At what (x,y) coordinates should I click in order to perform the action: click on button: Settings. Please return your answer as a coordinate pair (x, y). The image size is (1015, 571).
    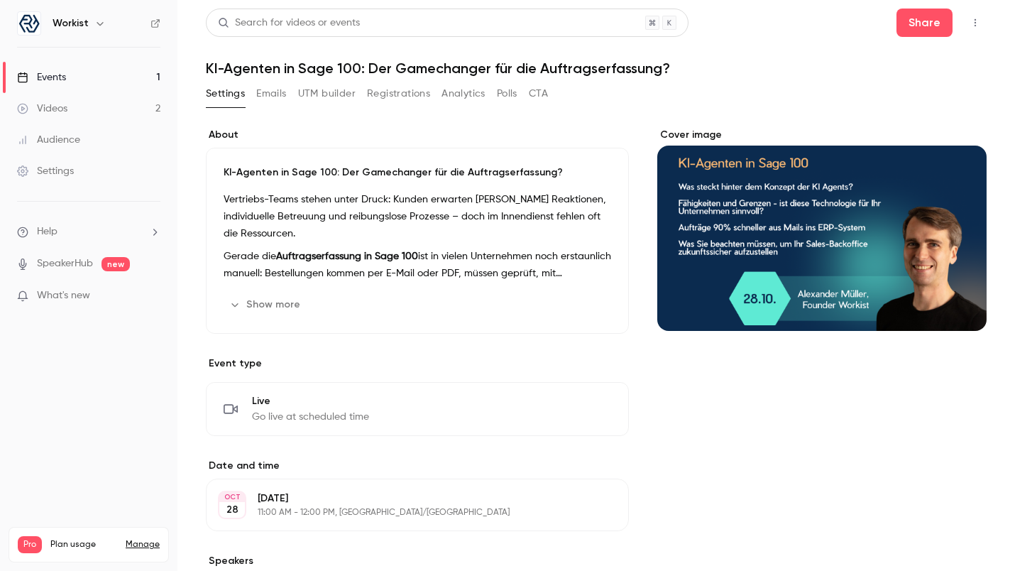
    Looking at the image, I should click on (225, 94).